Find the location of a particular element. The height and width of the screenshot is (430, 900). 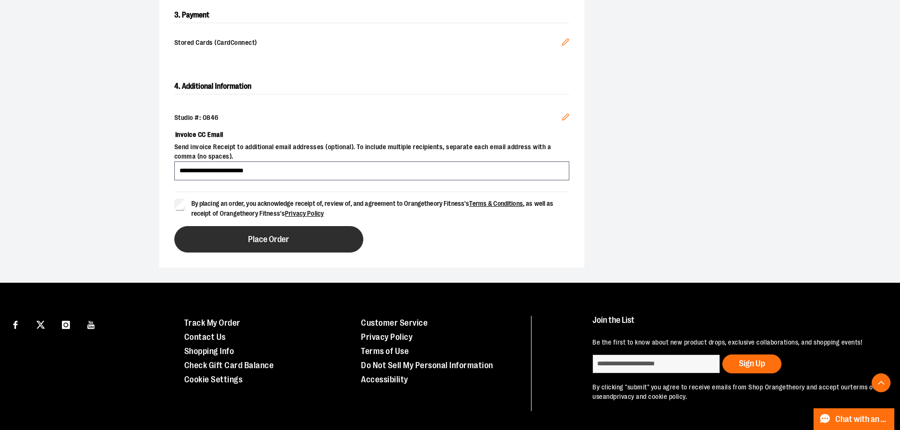

a: Terms & Conditions is located at coordinates (496, 204).